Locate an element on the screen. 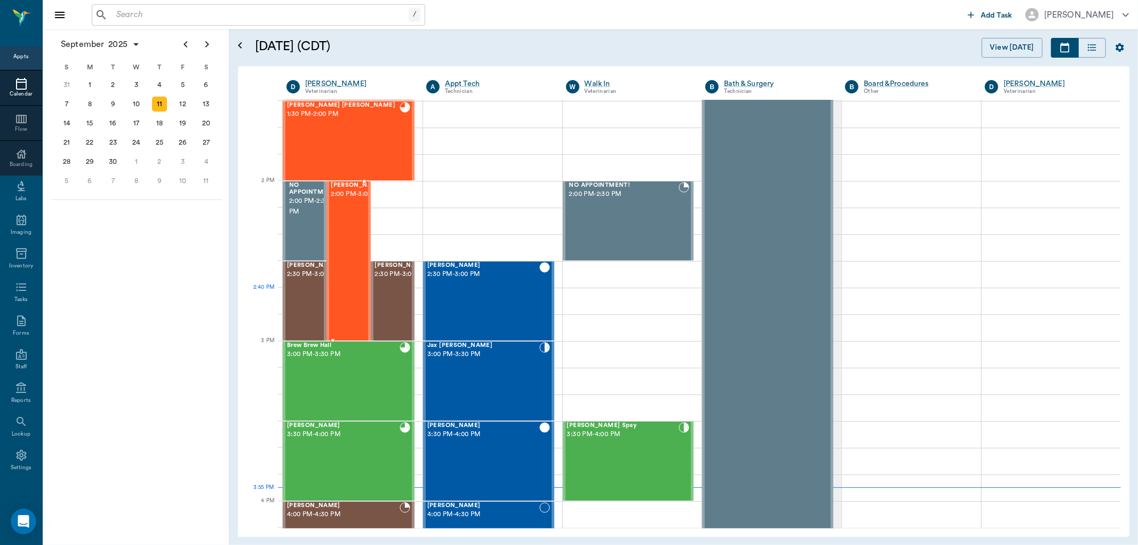 This screenshot has height=545, width=1138. div: Forms is located at coordinates (21, 333).